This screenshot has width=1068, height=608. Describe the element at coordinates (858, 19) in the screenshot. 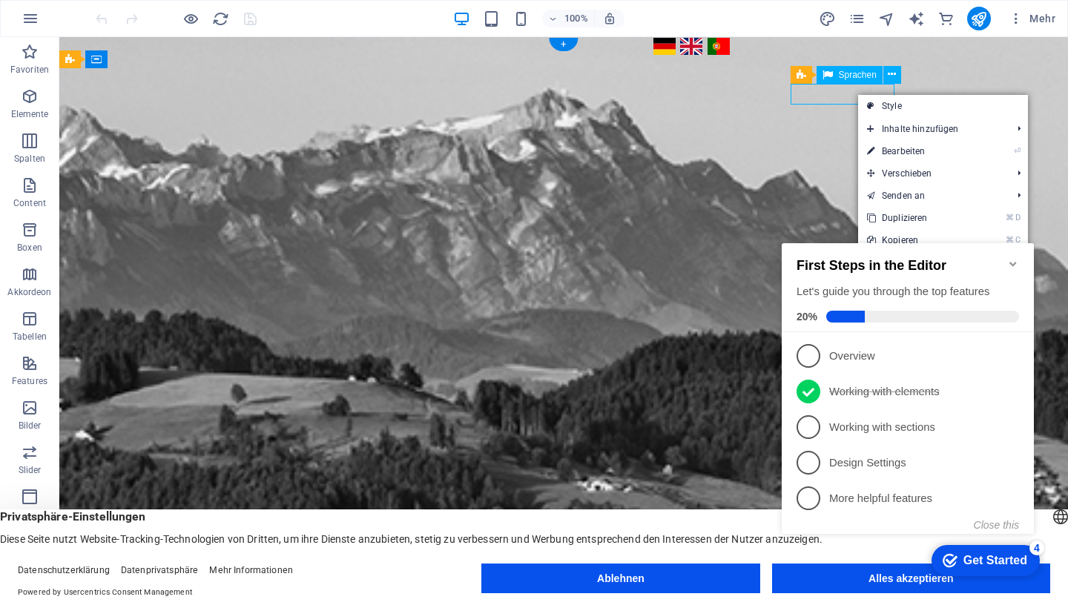

I see `button: pages` at that location.